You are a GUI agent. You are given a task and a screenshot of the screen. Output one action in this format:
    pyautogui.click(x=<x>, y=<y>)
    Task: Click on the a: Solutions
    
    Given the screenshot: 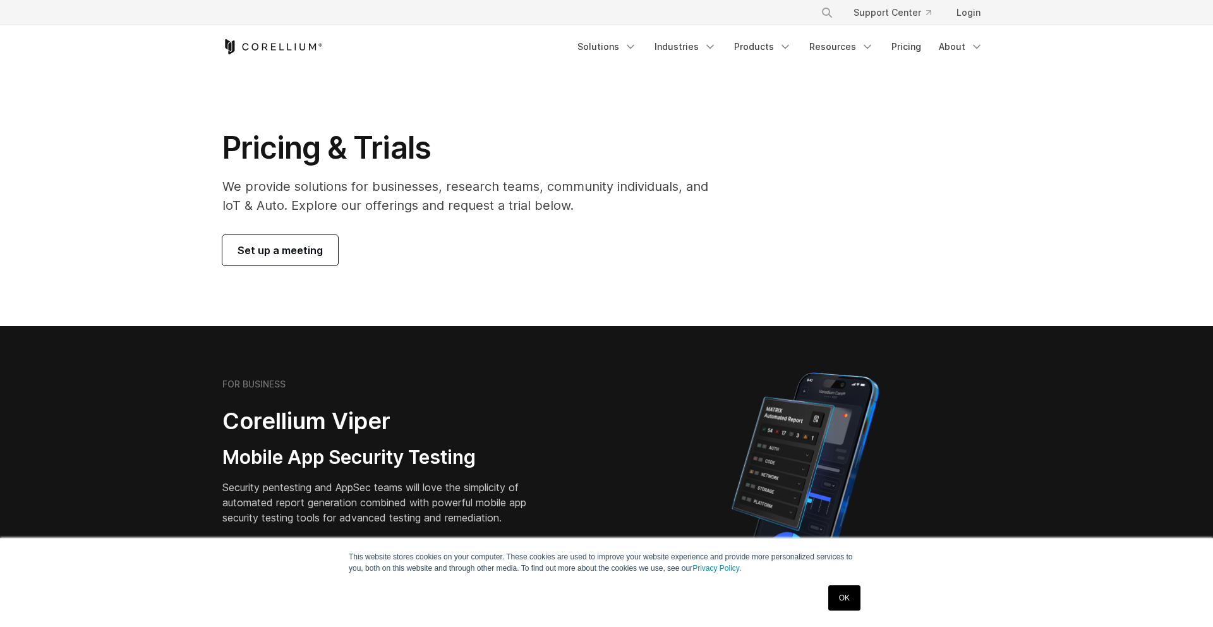 What is the action you would take?
    pyautogui.click(x=607, y=47)
    